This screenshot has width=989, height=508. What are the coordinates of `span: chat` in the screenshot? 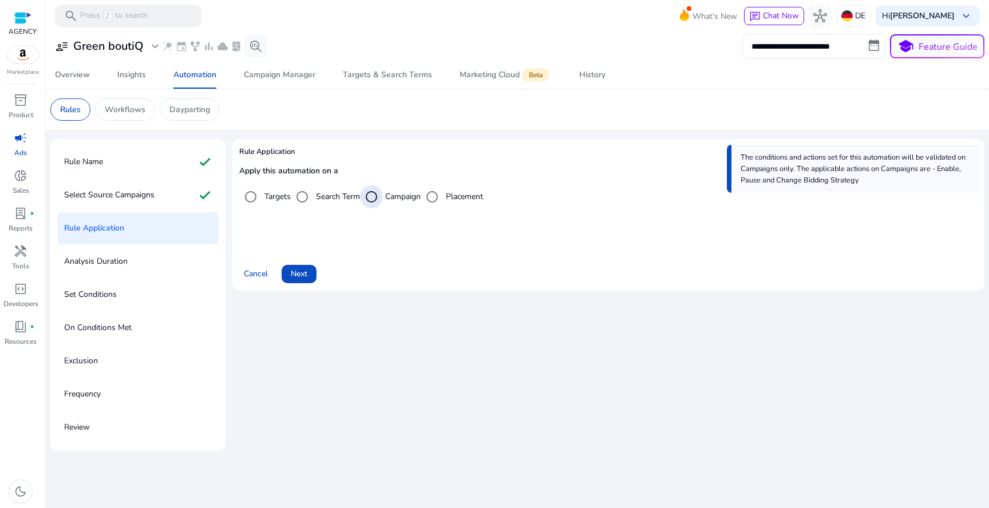 It's located at (755, 17).